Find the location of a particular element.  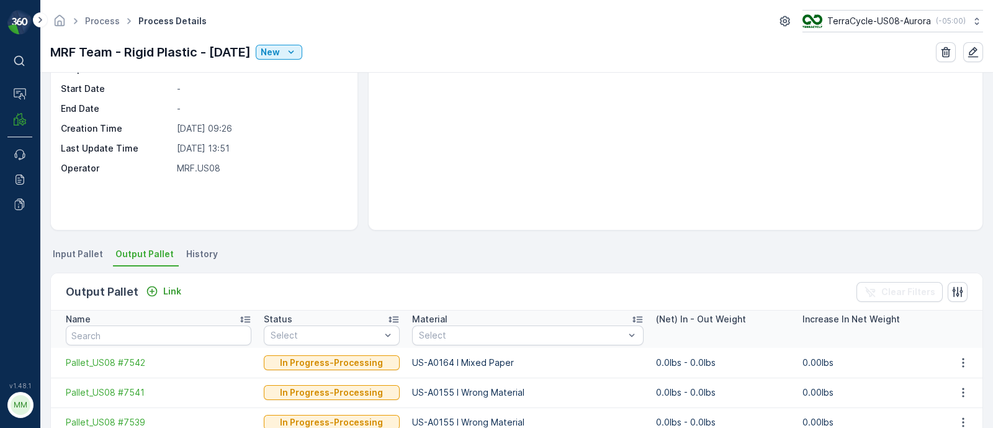

p: New is located at coordinates (270, 52).